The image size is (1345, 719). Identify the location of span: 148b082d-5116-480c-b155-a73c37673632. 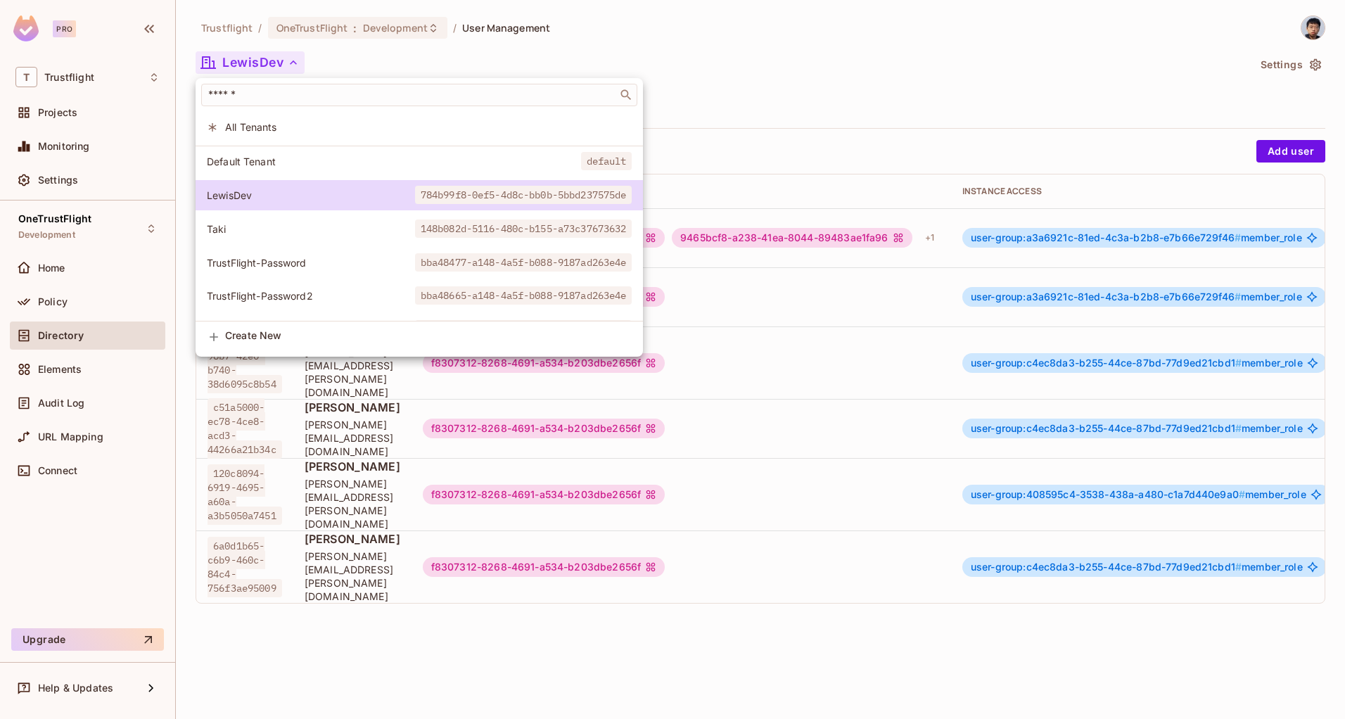
(523, 229).